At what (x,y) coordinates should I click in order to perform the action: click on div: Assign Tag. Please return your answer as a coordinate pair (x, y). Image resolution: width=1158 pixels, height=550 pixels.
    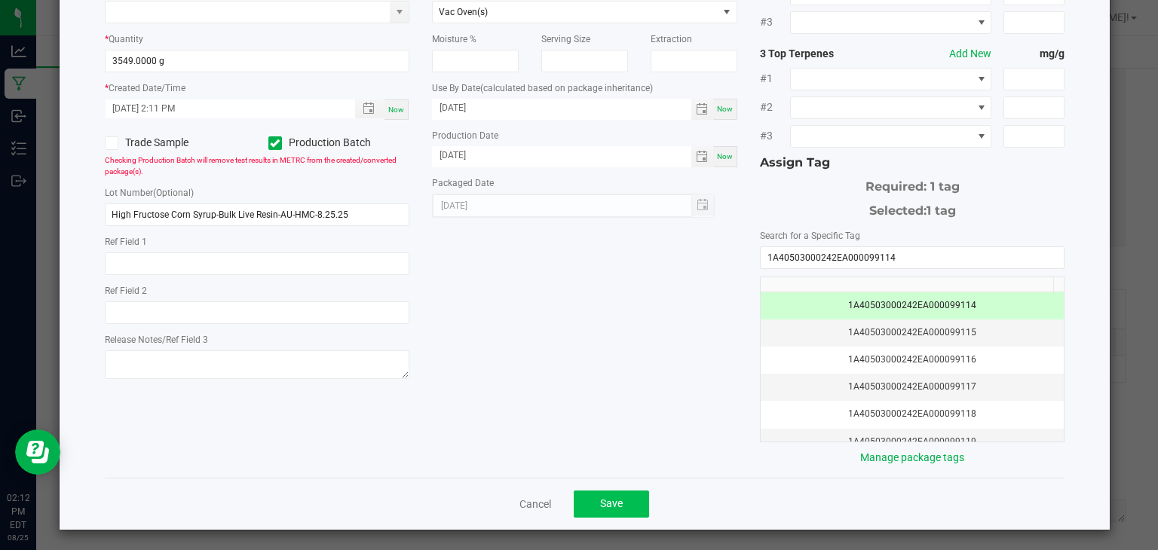
    Looking at the image, I should click on (912, 163).